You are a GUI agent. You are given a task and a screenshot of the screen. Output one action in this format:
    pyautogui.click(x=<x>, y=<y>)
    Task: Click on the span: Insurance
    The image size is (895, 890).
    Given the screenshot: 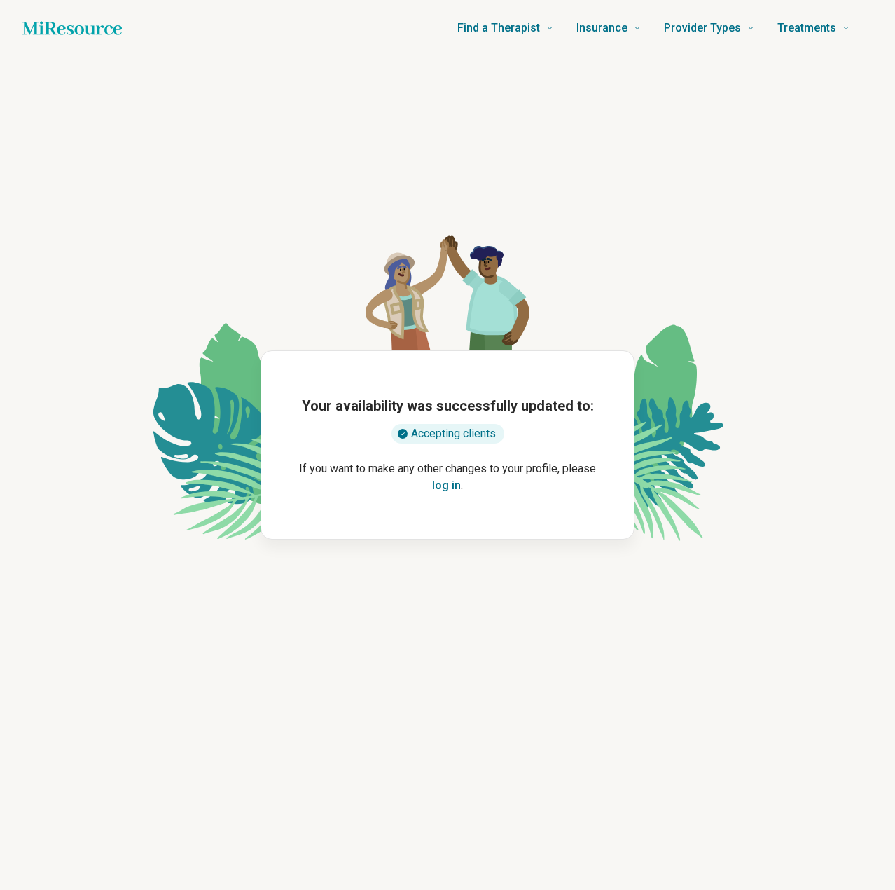 What is the action you would take?
    pyautogui.click(x=602, y=28)
    